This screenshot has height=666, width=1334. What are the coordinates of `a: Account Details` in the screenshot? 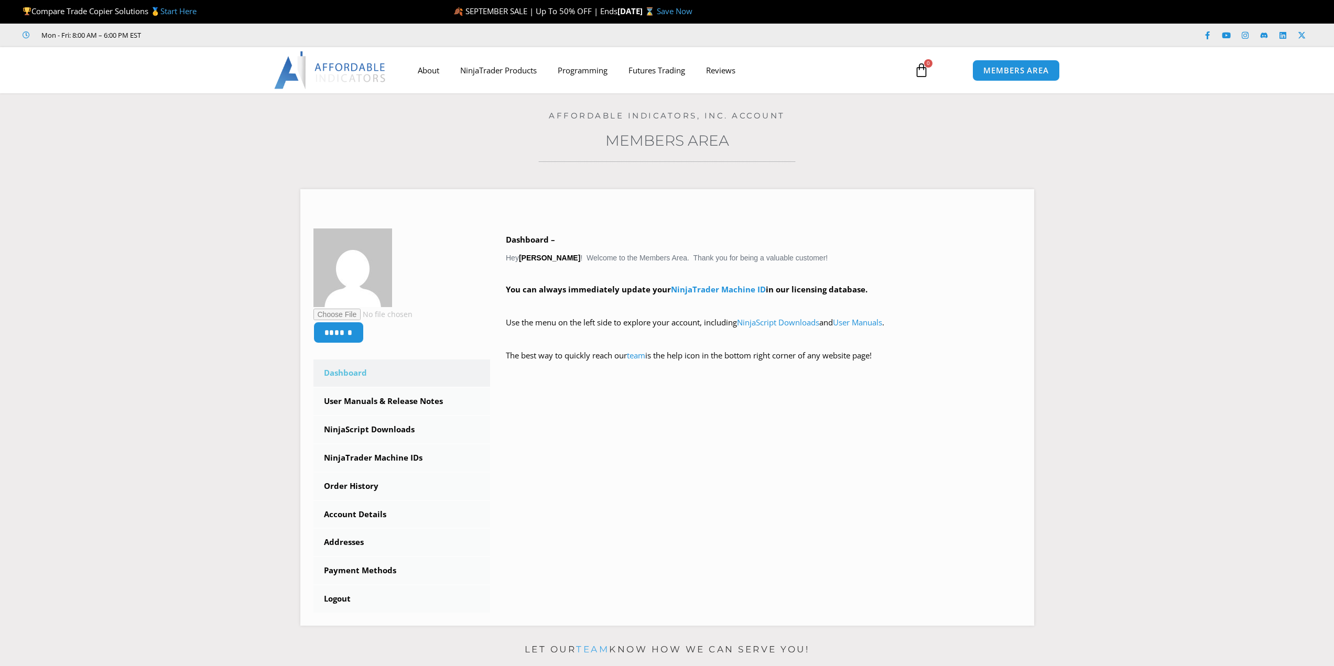 It's located at (402, 515).